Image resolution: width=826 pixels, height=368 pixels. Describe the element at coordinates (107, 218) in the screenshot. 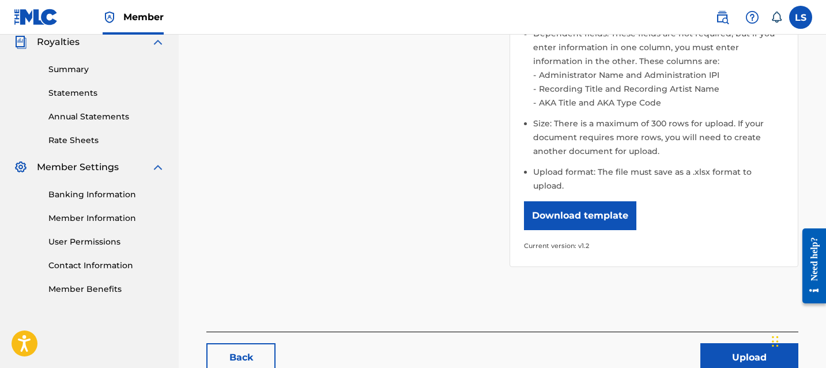

I see `a: Member Information` at that location.